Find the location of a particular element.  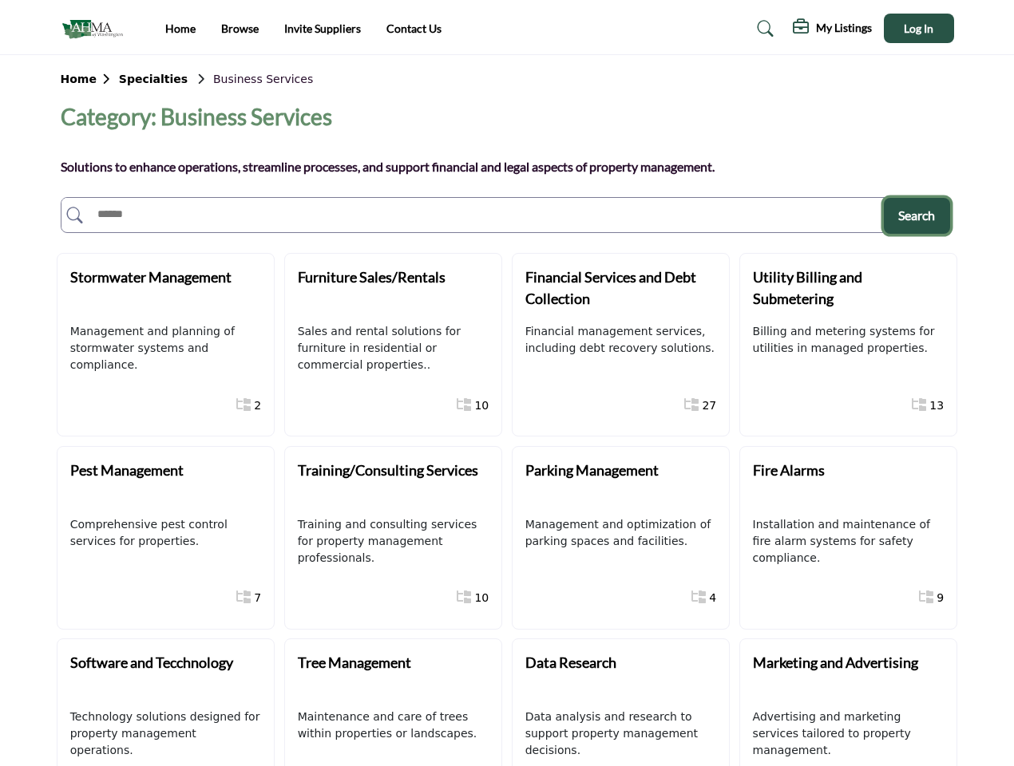

button: Search is located at coordinates (916, 215).